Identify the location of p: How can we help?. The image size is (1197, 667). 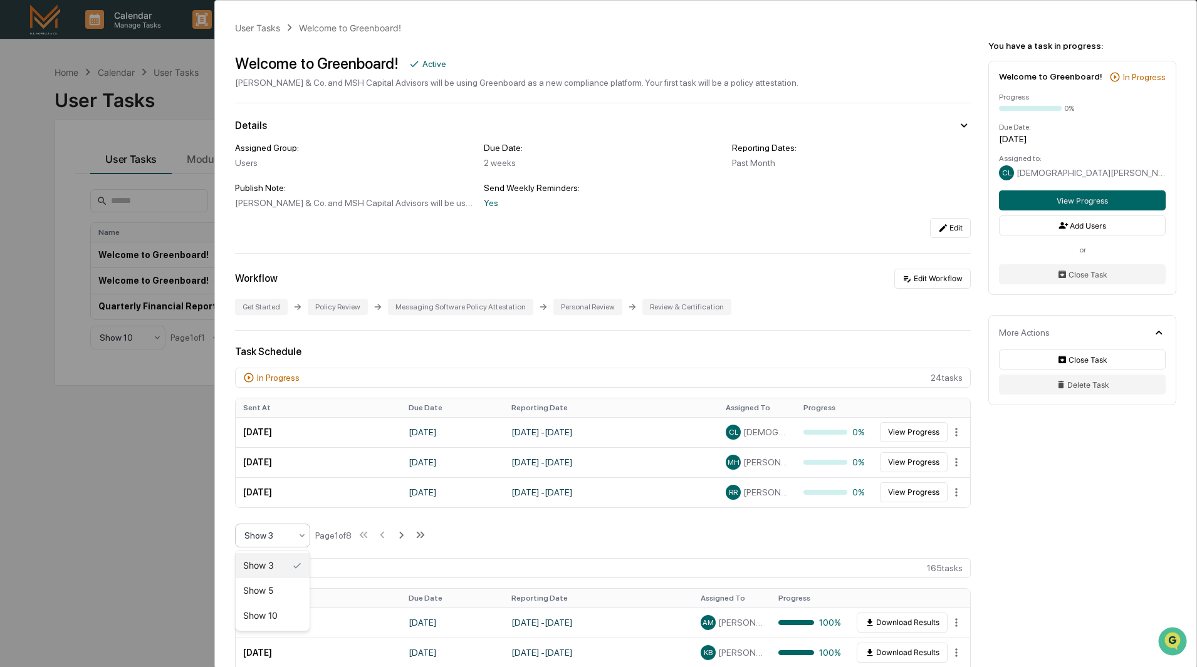
(120, 36).